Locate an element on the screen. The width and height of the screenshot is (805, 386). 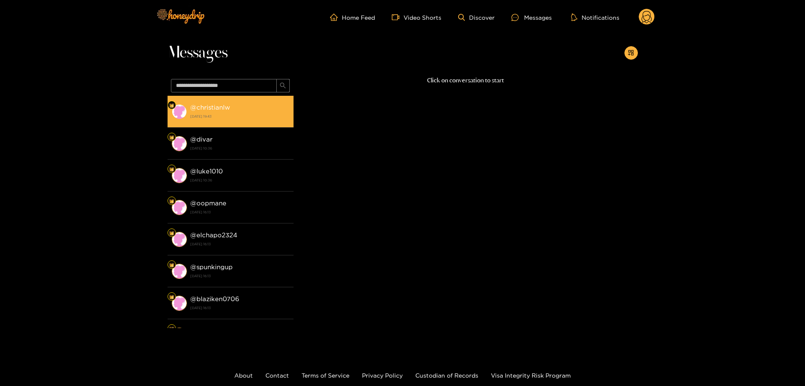
a: Video Shorts is located at coordinates (417, 17).